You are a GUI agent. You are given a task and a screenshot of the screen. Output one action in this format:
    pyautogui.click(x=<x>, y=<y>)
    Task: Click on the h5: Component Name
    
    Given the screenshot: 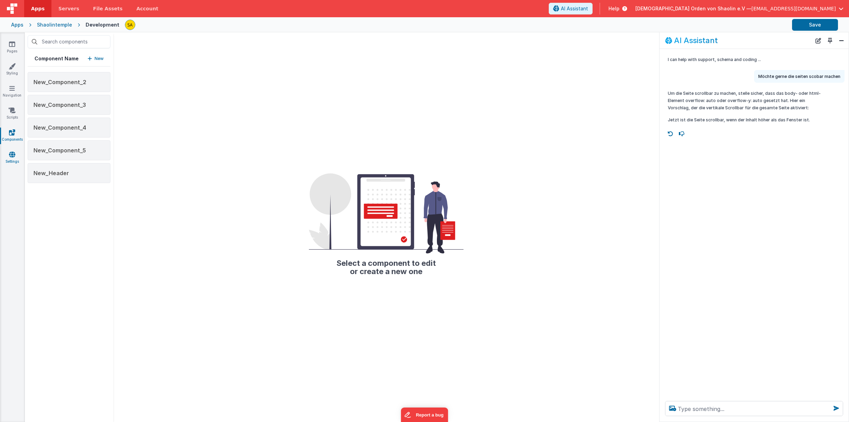 What is the action you would take?
    pyautogui.click(x=57, y=59)
    